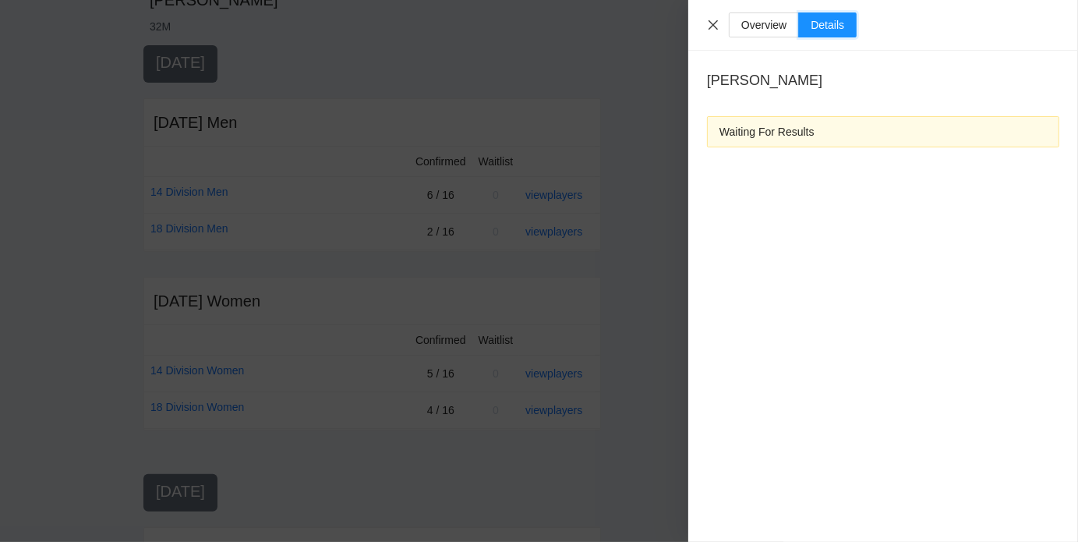 Image resolution: width=1078 pixels, height=542 pixels. What do you see at coordinates (883, 132) in the screenshot?
I see `div: Waiting For Results` at bounding box center [883, 132].